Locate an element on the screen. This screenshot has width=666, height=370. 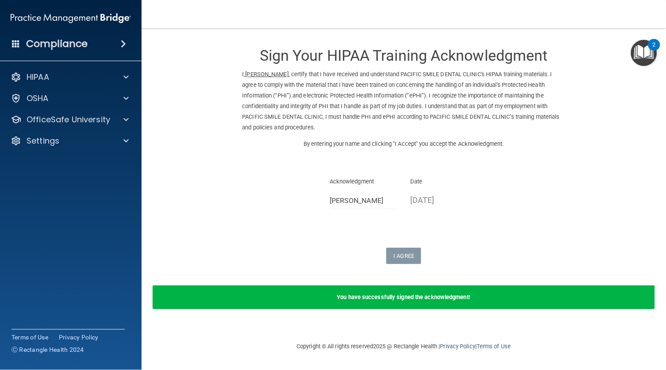
a: OSHA is located at coordinates (69, 98).